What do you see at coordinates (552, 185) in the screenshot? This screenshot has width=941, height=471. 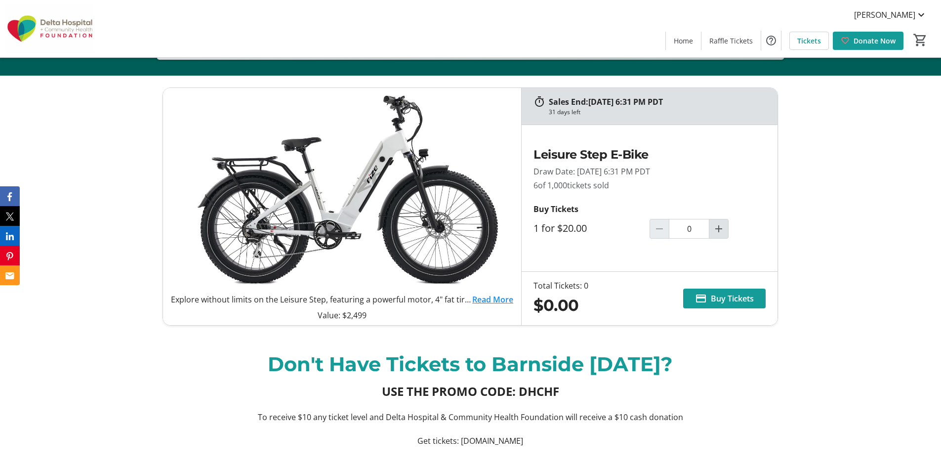 I see `span: of 1,000` at bounding box center [552, 185].